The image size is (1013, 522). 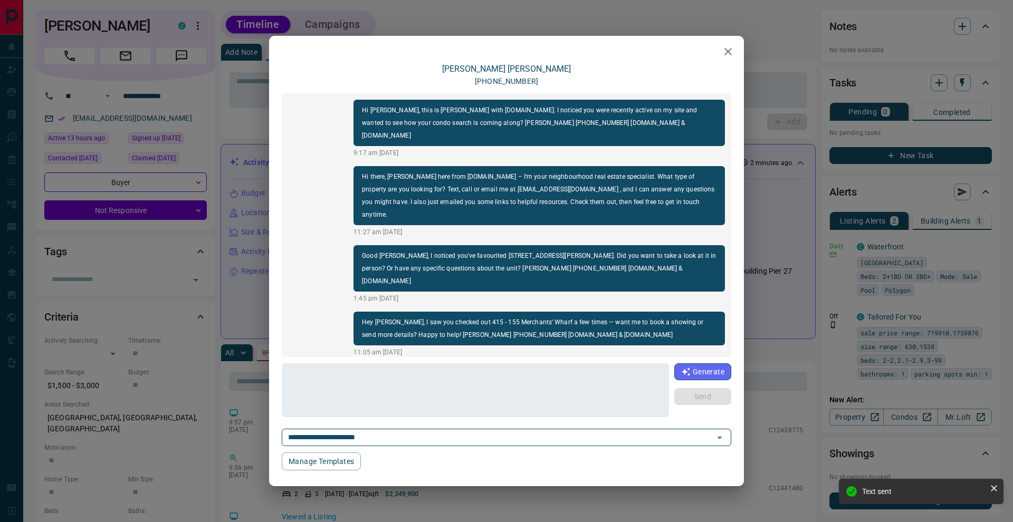 What do you see at coordinates (923, 492) in the screenshot?
I see `div: Text sent` at bounding box center [923, 492].